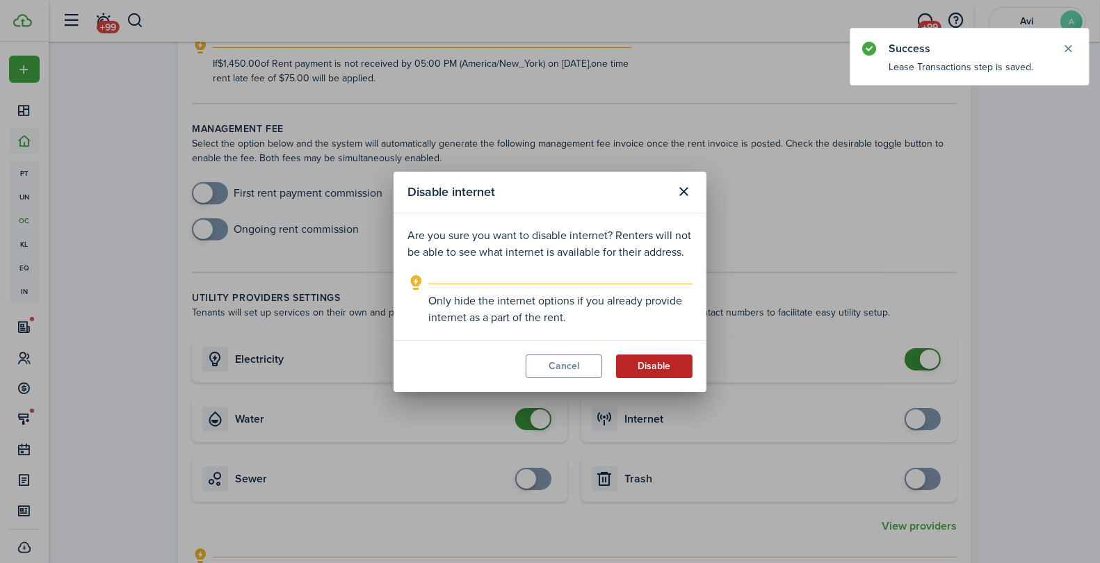 This screenshot has width=1100, height=563. Describe the element at coordinates (654, 367) in the screenshot. I see `button: Disable` at that location.